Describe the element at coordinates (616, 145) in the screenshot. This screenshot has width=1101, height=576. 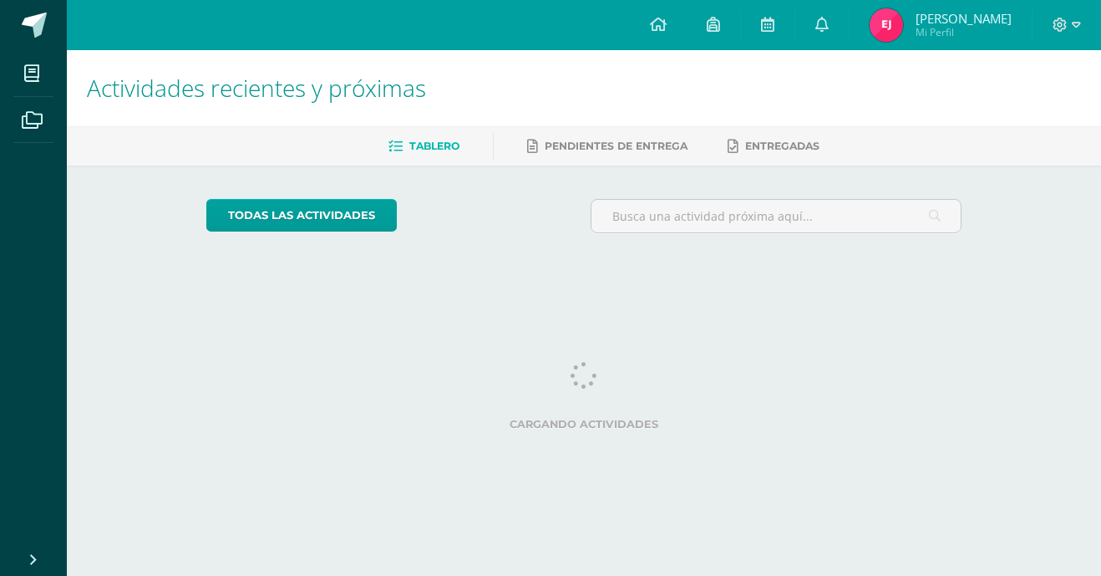
I see `span: Pendientes de entrega` at that location.